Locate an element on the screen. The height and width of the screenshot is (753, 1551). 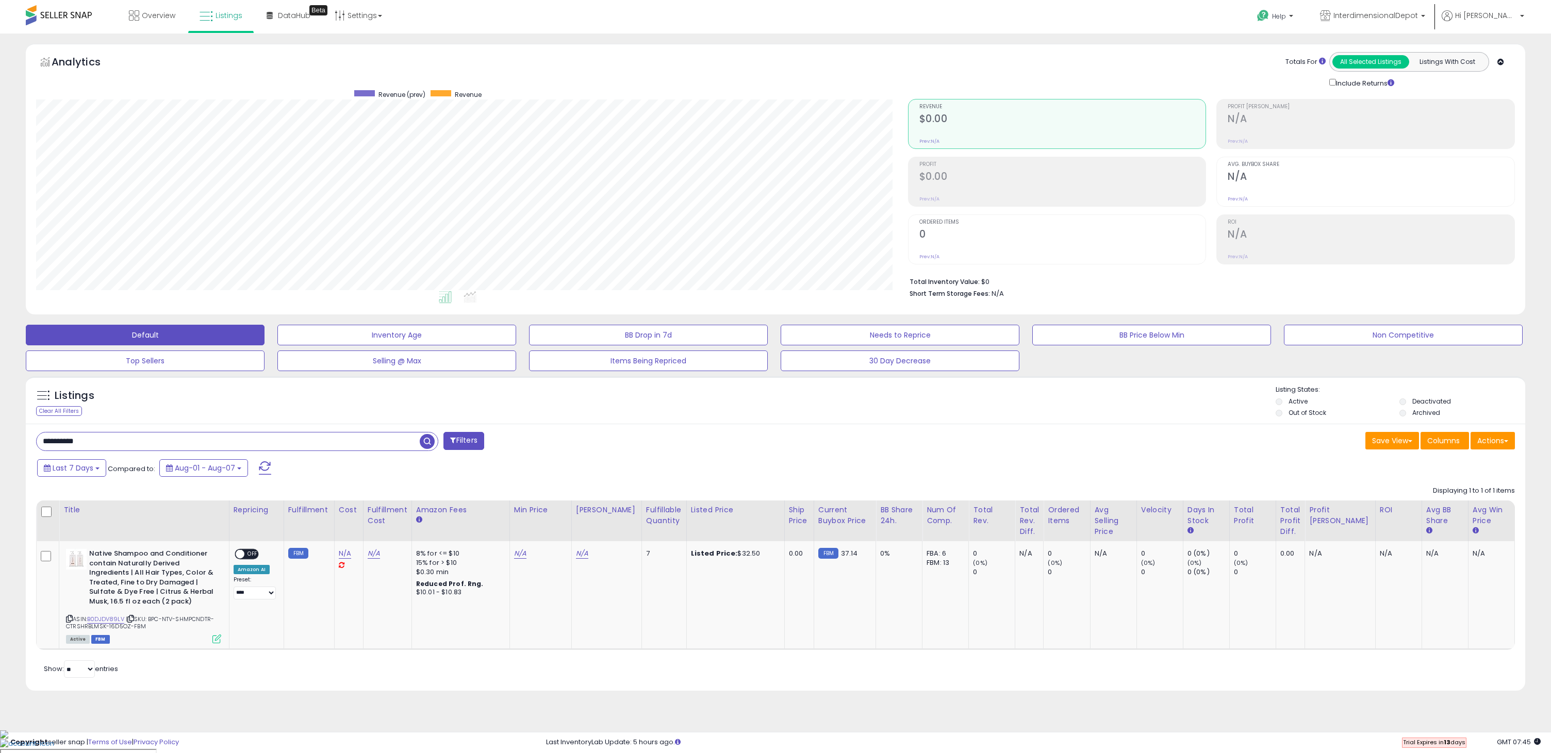
a: Help is located at coordinates (1276, 18).